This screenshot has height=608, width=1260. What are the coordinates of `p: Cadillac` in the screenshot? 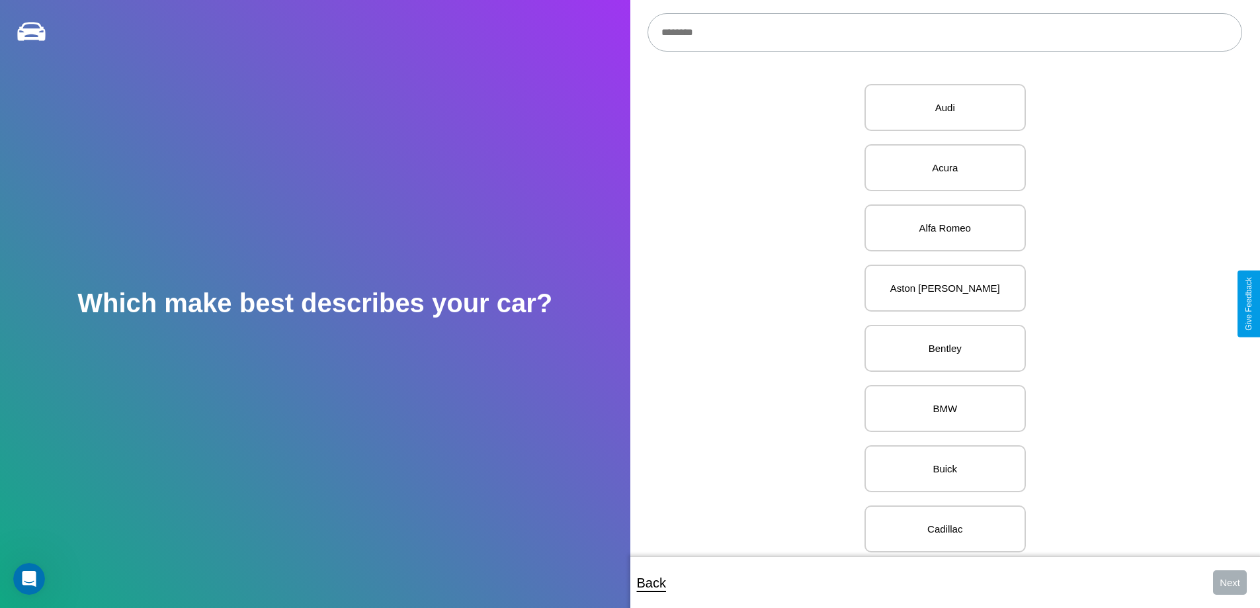 It's located at (945, 529).